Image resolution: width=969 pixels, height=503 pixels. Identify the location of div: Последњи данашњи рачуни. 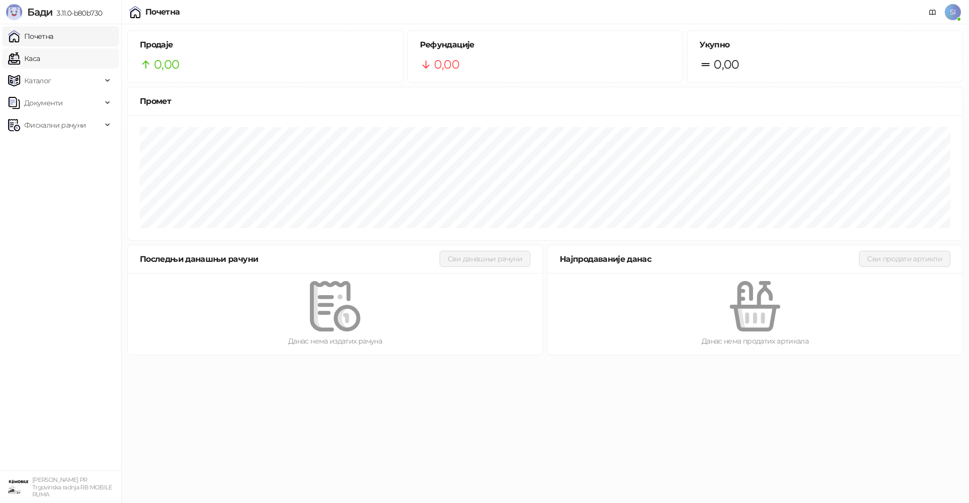
(290, 259).